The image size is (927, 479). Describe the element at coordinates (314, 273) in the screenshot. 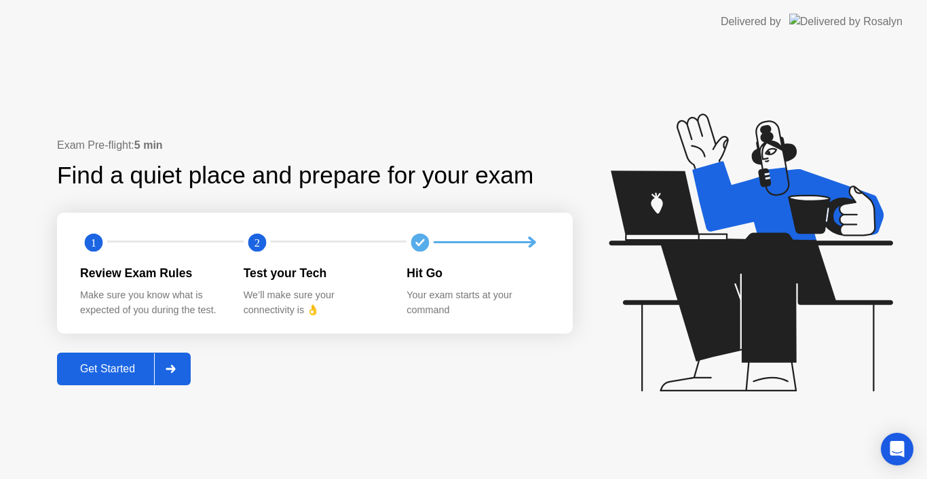

I see `div: Test your Tech` at that location.